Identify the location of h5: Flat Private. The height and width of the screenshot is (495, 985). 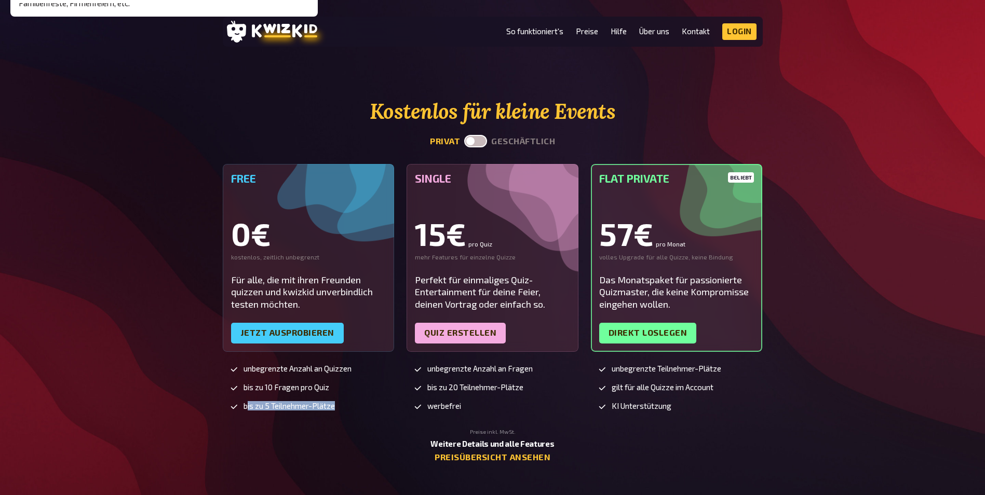
(677, 179).